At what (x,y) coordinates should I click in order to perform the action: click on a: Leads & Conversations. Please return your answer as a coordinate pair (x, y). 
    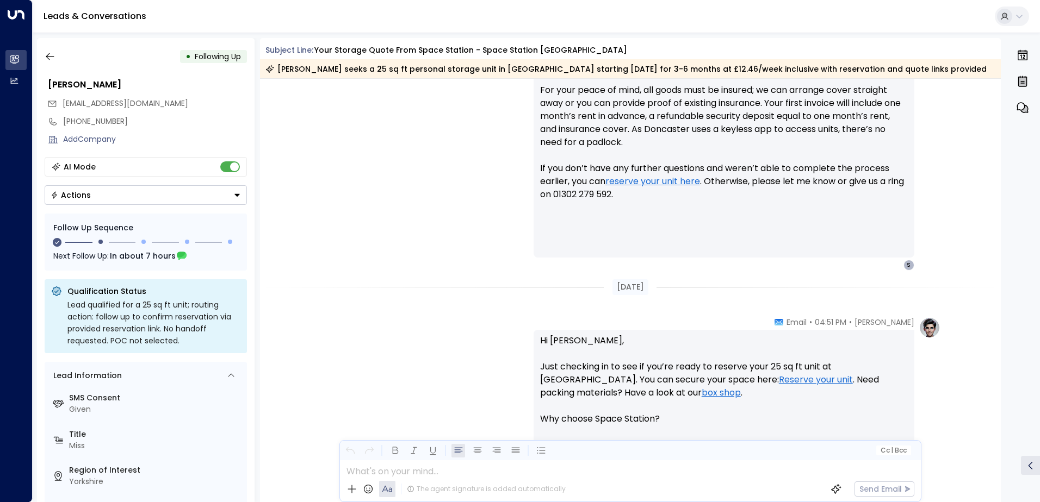
    Looking at the image, I should click on (95, 16).